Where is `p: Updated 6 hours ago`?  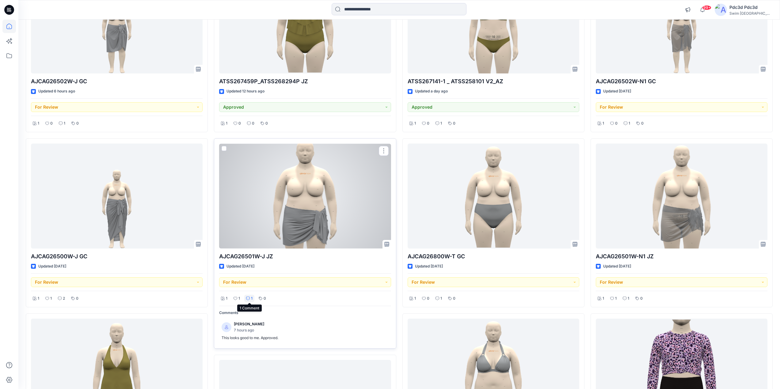
p: Updated 6 hours ago is located at coordinates (57, 91).